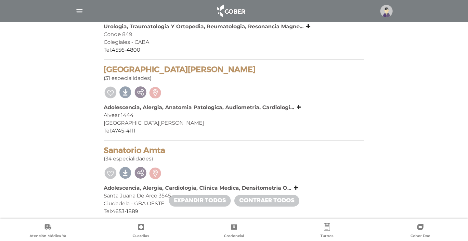 Image resolution: width=468 pixels, height=241 pixels. Describe the element at coordinates (327, 232) in the screenshot. I see `a: Turnos` at that location.